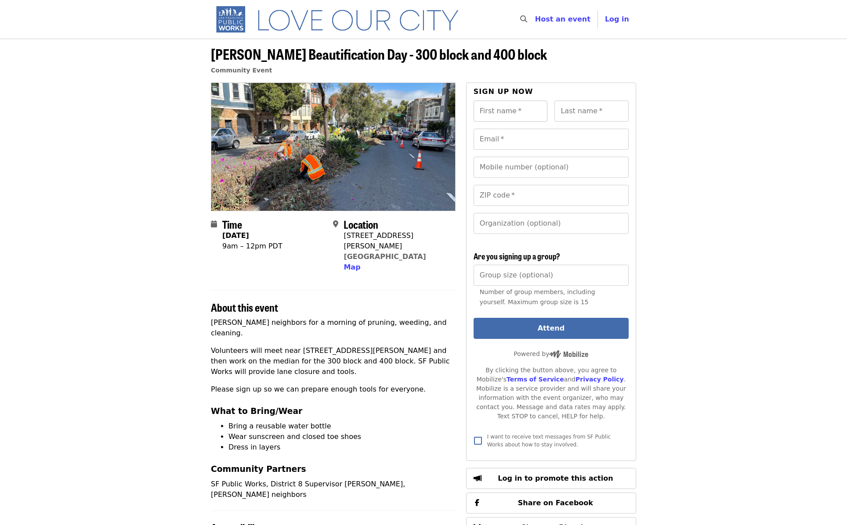 This screenshot has width=847, height=525. I want to click on span: Are you signing up a group?, so click(517, 256).